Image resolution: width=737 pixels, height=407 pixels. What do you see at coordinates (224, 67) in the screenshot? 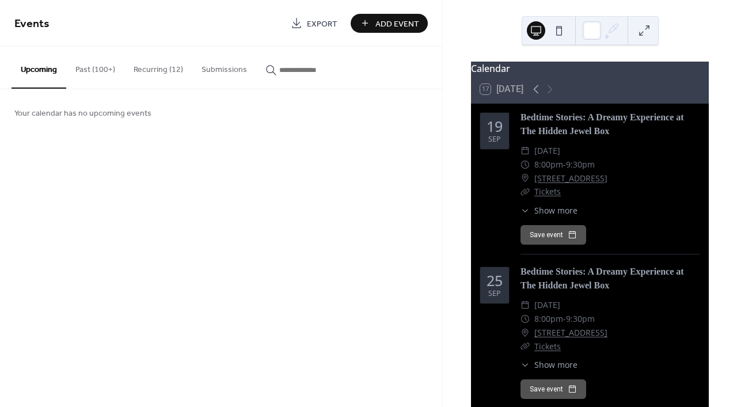
I see `button: Submissions` at bounding box center [224, 67].